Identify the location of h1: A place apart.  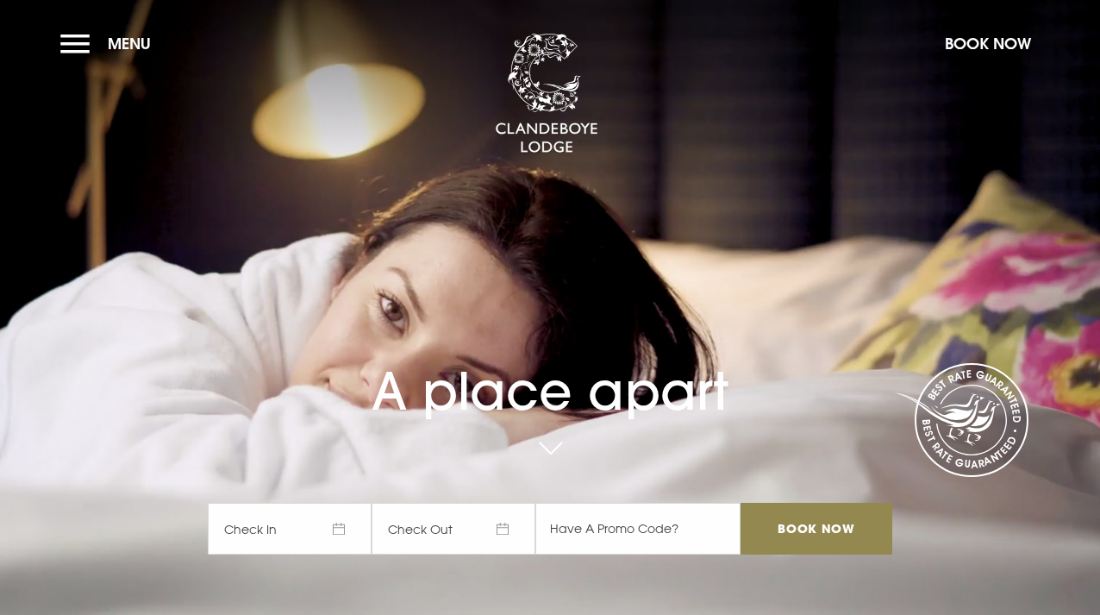
(550, 372).